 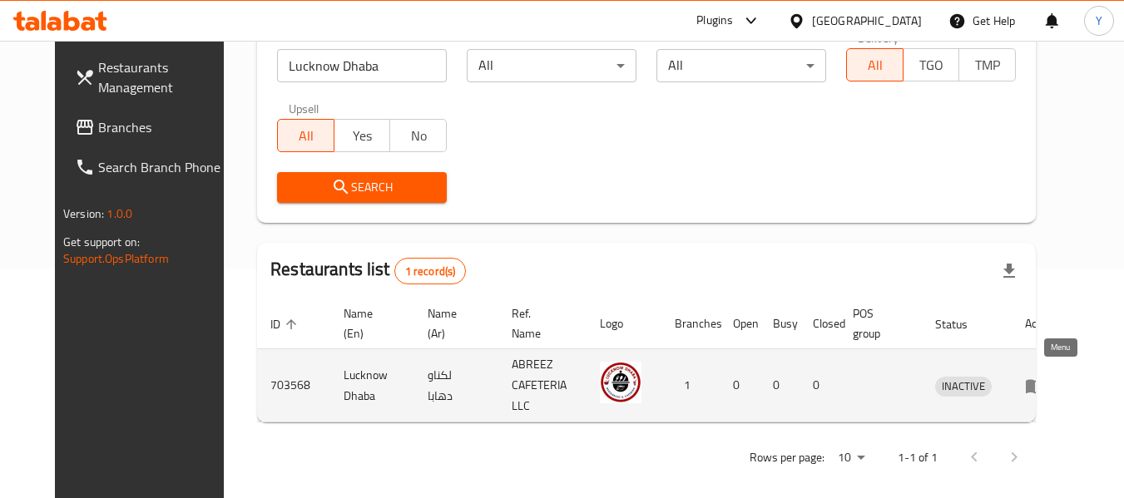 What do you see at coordinates (362, 187) in the screenshot?
I see `button: Search` at bounding box center [362, 187].